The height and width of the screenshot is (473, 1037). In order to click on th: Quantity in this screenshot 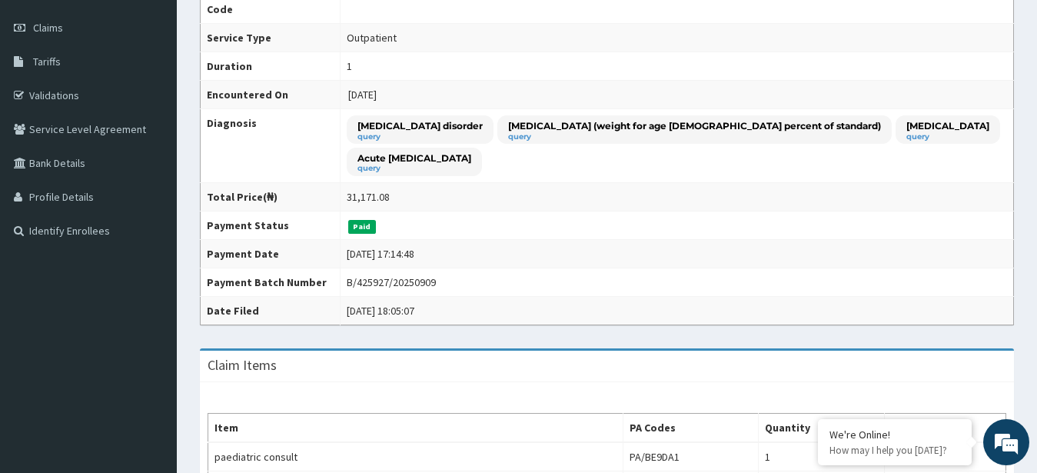, I will do `click(822, 428)`.